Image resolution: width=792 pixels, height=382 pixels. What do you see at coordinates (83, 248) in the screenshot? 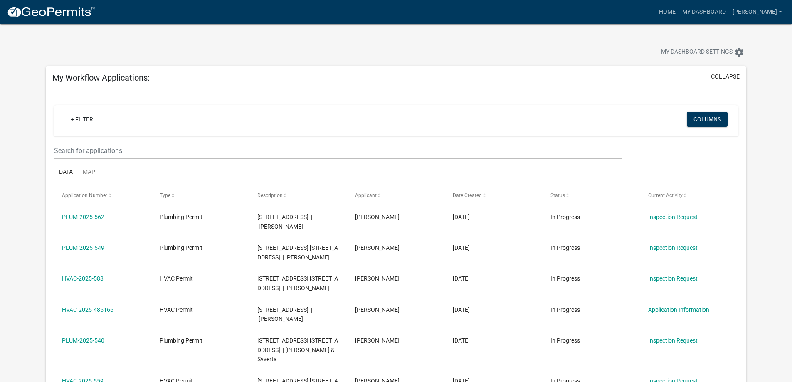
I see `a: PLUM-2025-549` at bounding box center [83, 248].